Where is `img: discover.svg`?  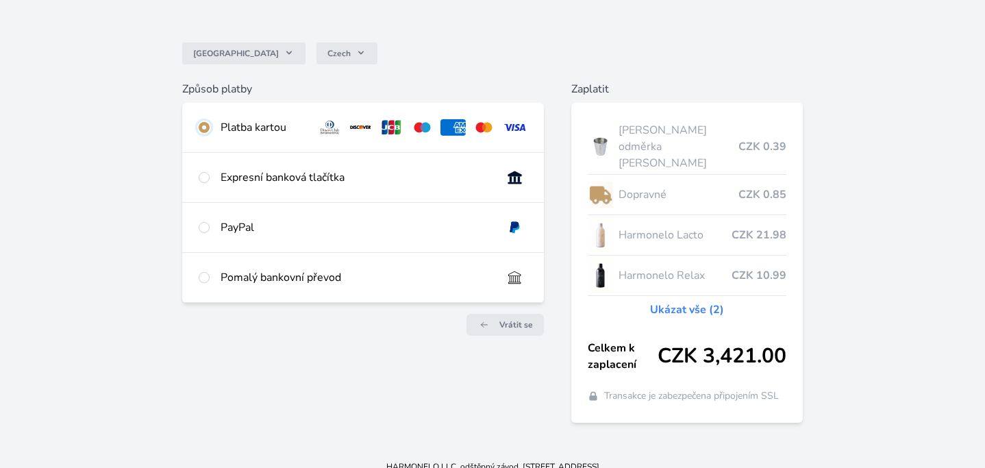 img: discover.svg is located at coordinates (360, 127).